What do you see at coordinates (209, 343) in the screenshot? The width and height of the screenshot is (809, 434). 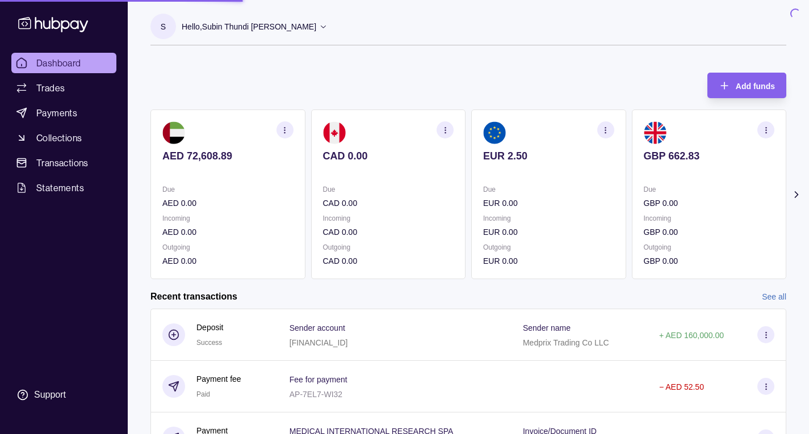 I see `span: Success` at bounding box center [209, 343].